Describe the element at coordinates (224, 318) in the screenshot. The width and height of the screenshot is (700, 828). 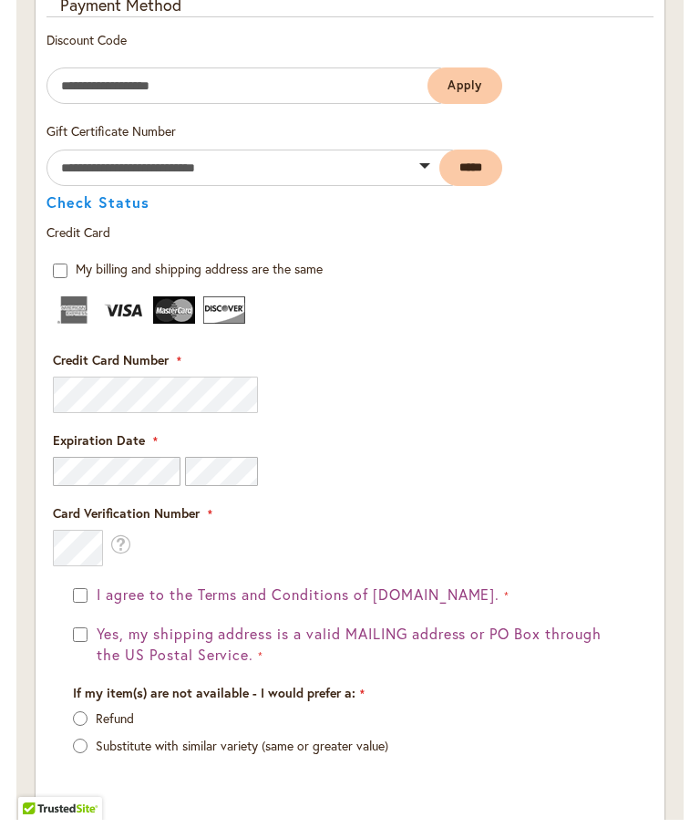
I see `img: Discover` at that location.